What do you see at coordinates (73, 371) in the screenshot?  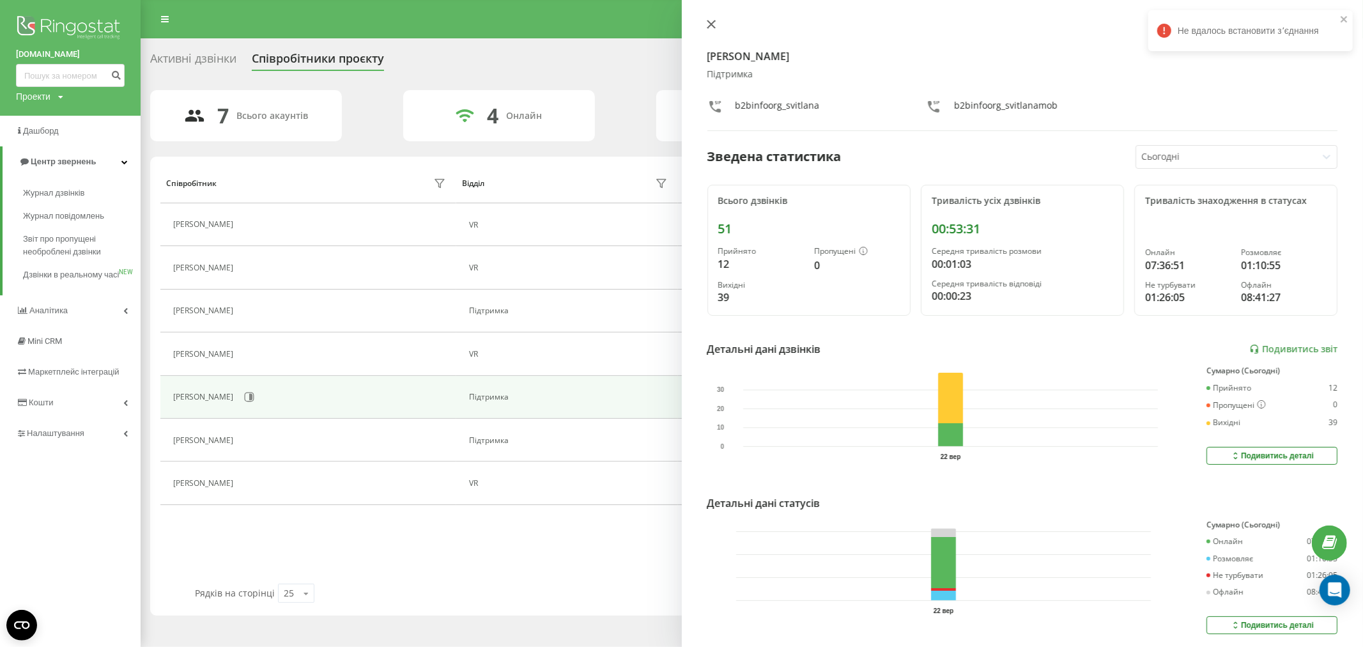 I see `span: Маркетплейс інтеграцій` at bounding box center [73, 371].